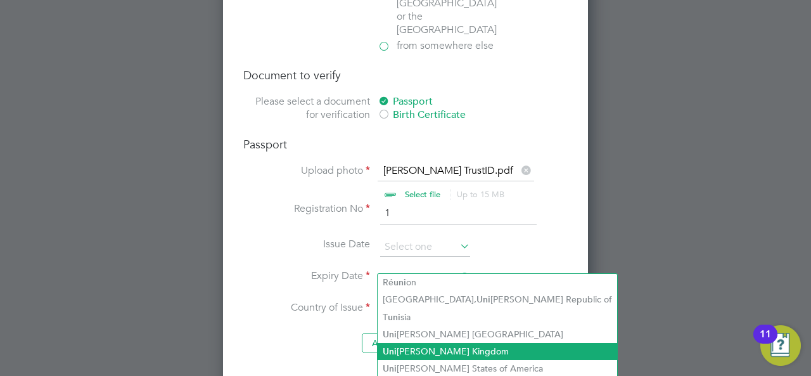  I want to click on div: Birth Certificate, so click(472, 115).